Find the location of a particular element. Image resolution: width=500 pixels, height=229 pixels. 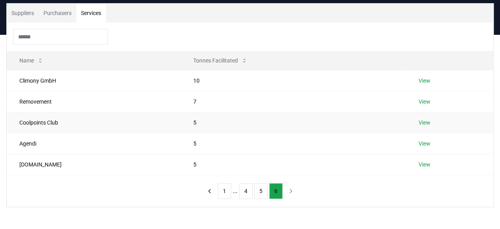

button: Name is located at coordinates (31, 60).